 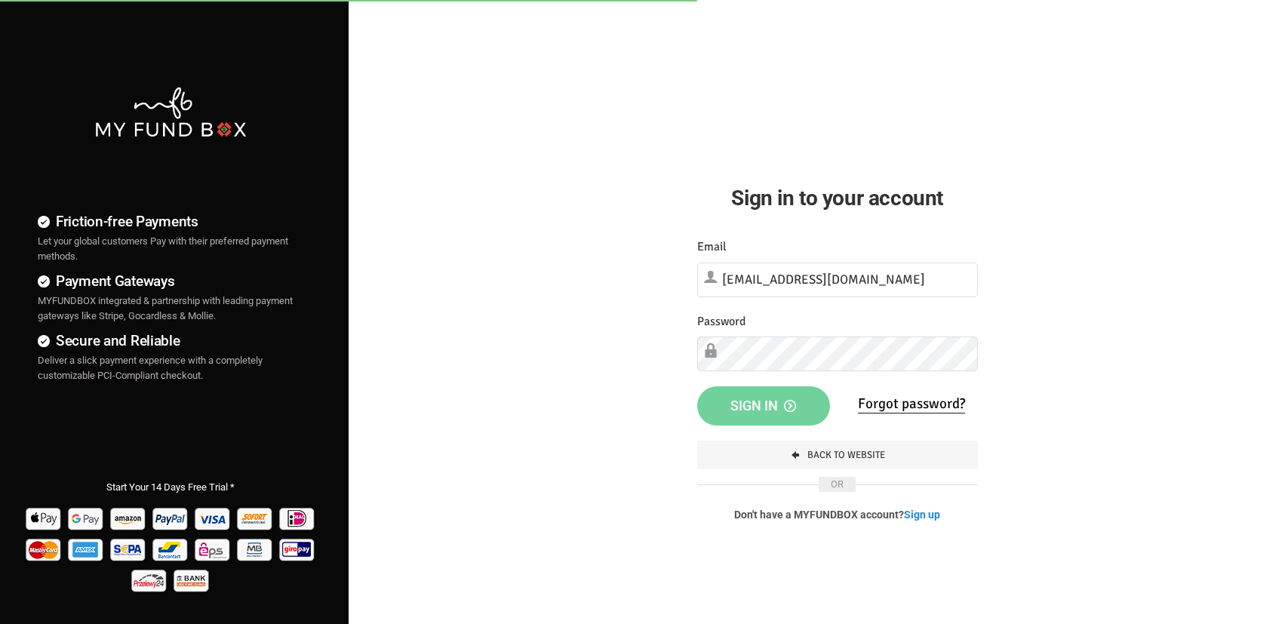 What do you see at coordinates (171, 518) in the screenshot?
I see `img: Paypal` at bounding box center [171, 518].